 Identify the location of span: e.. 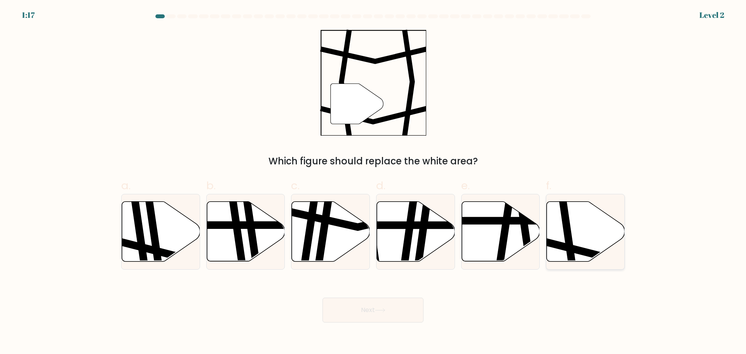
(466, 185).